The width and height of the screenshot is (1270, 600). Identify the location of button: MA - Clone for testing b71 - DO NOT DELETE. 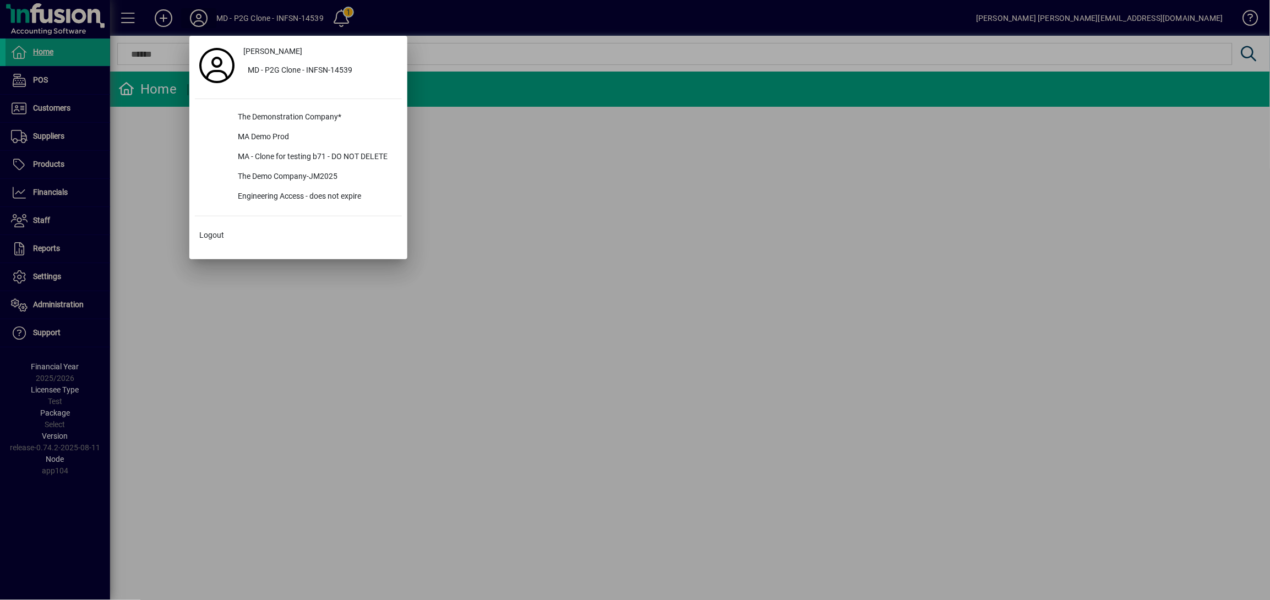
(298, 157).